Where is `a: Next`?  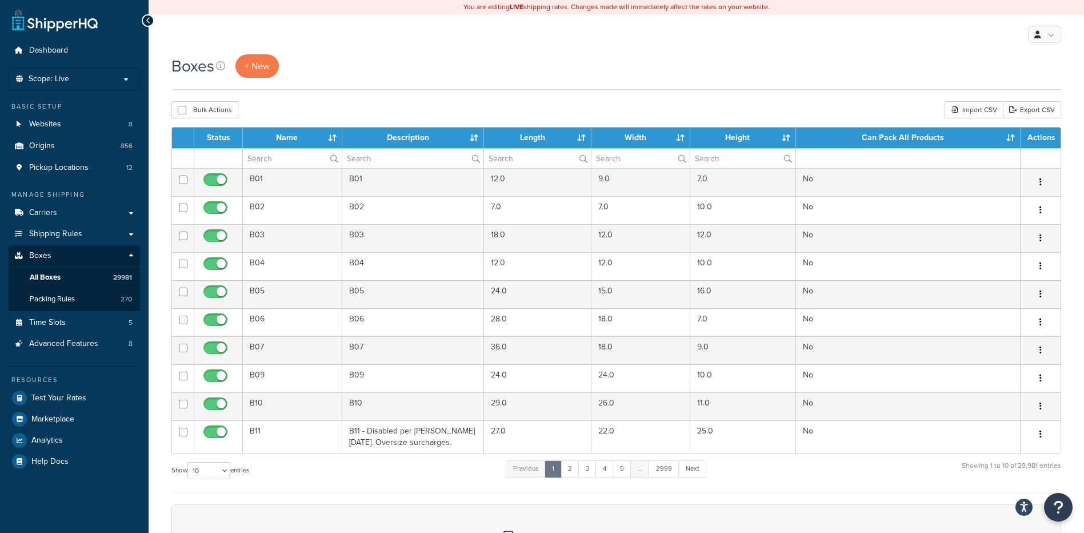
a: Next is located at coordinates (692, 469).